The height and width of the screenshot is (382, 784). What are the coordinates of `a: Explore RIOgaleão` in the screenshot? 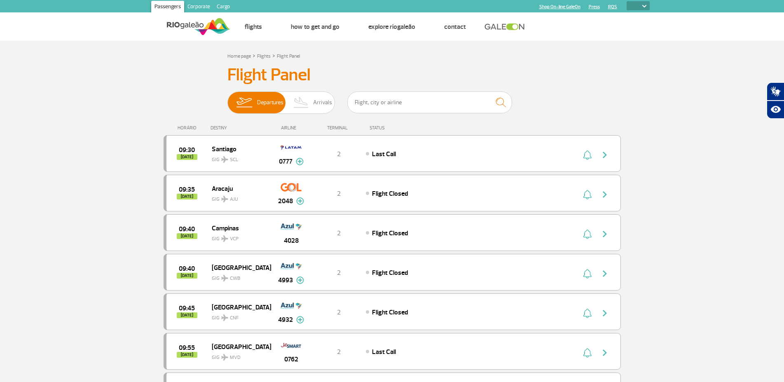 It's located at (392, 27).